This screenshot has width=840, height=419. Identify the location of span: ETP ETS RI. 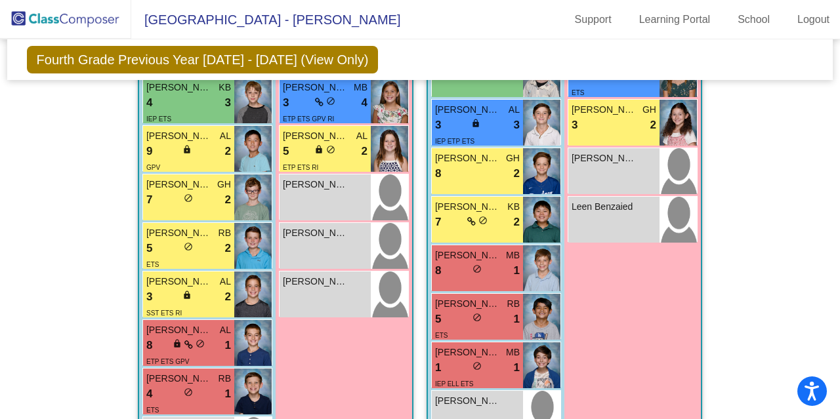
(301, 167).